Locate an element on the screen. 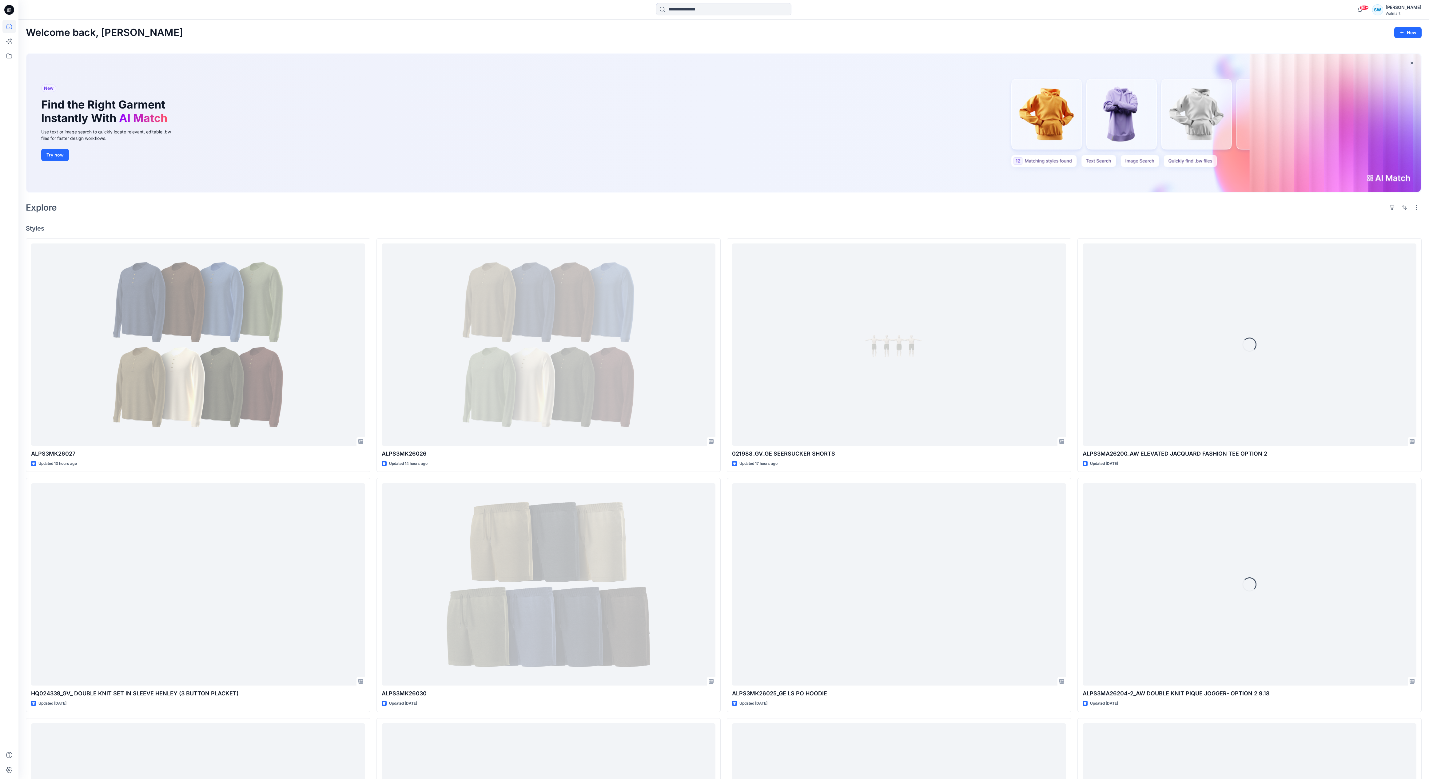 The height and width of the screenshot is (779, 1429). p: ALPS3MK26027 is located at coordinates (198, 454).